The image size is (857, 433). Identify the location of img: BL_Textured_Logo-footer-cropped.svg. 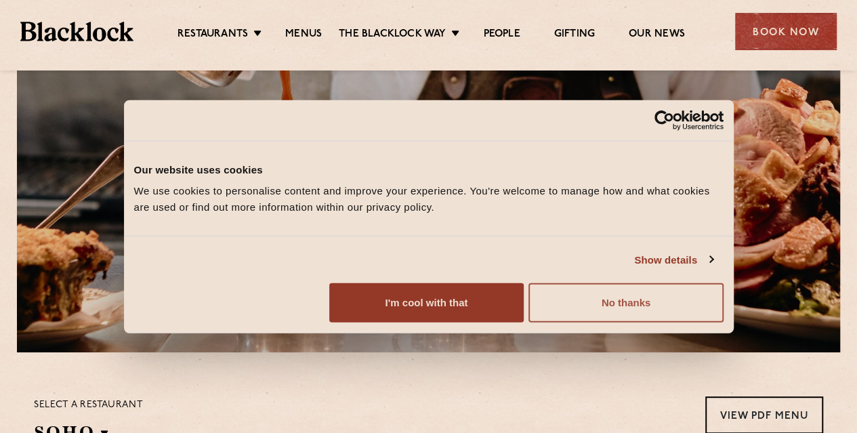
(77, 31).